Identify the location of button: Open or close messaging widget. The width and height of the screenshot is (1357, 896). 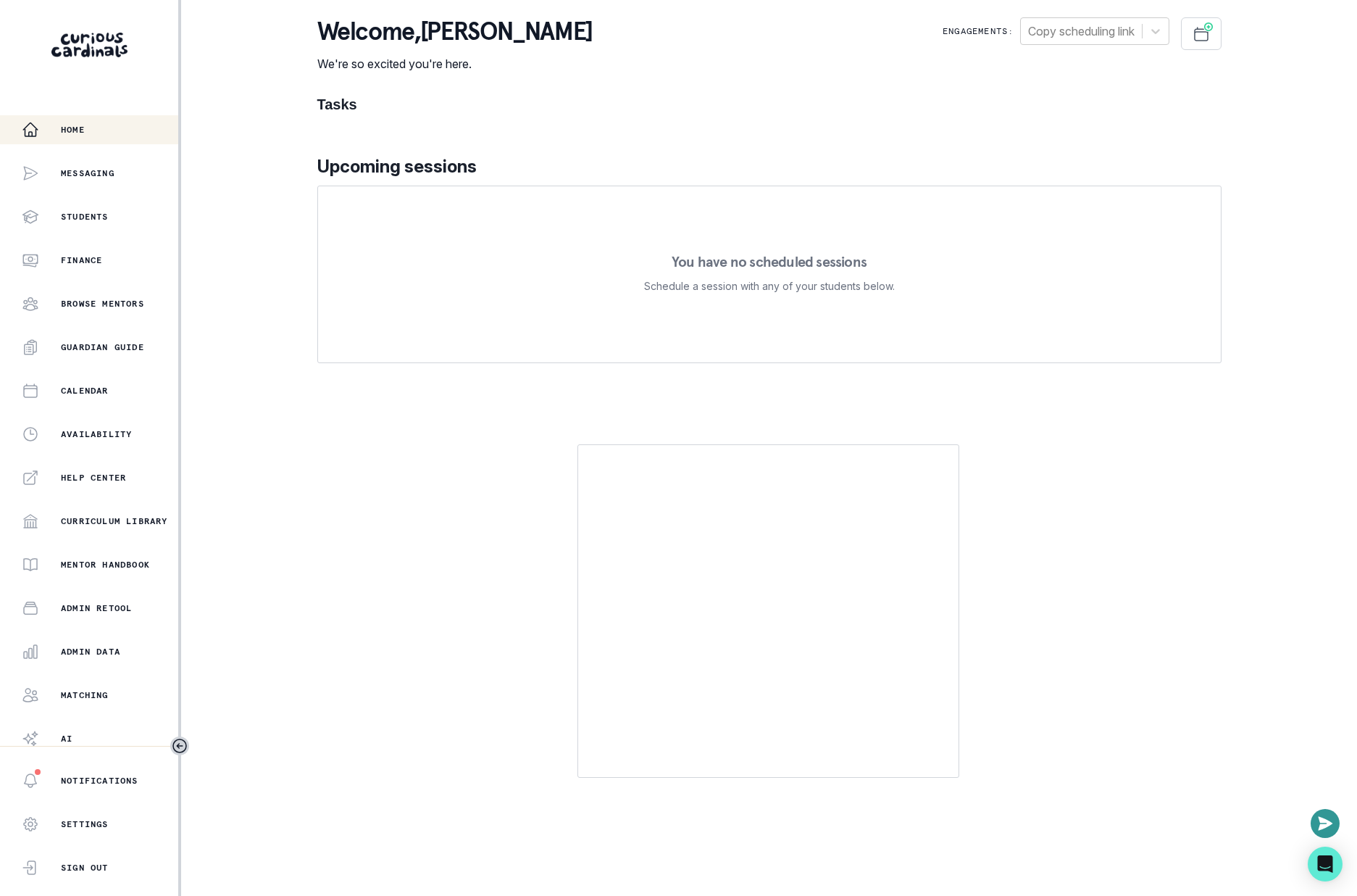
(1326, 823).